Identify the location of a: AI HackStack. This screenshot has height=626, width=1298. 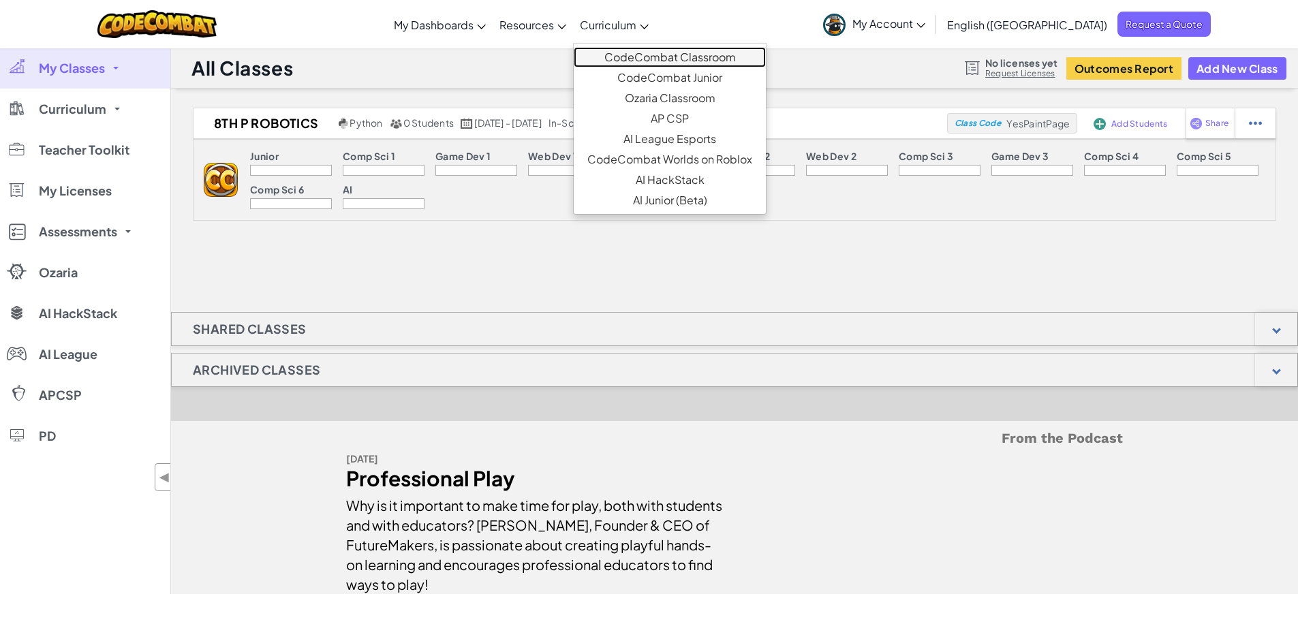
(670, 180).